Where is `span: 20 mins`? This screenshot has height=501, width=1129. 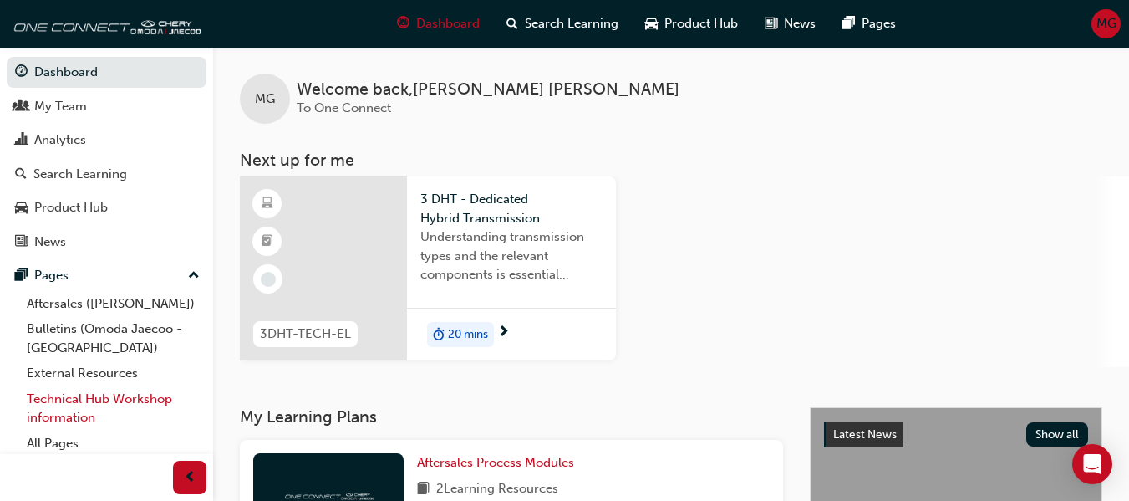 span: 20 mins is located at coordinates (468, 334).